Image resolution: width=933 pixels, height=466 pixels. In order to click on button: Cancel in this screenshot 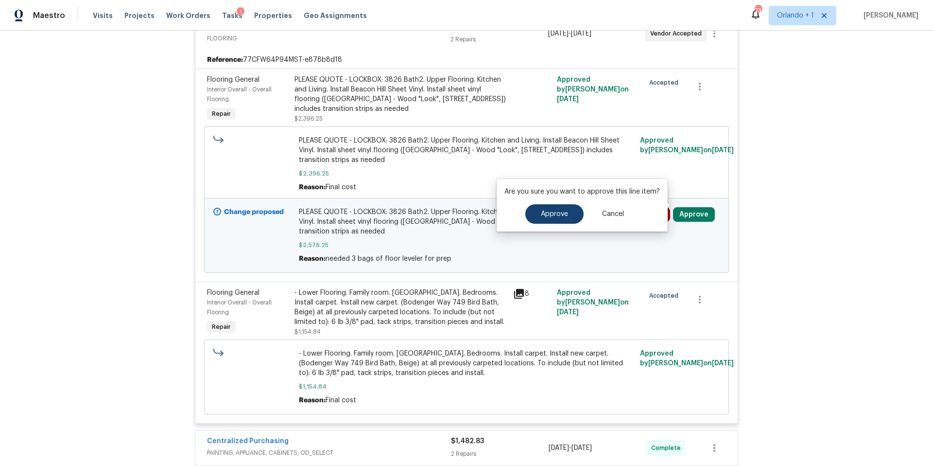, I will do `click(613, 214)`.